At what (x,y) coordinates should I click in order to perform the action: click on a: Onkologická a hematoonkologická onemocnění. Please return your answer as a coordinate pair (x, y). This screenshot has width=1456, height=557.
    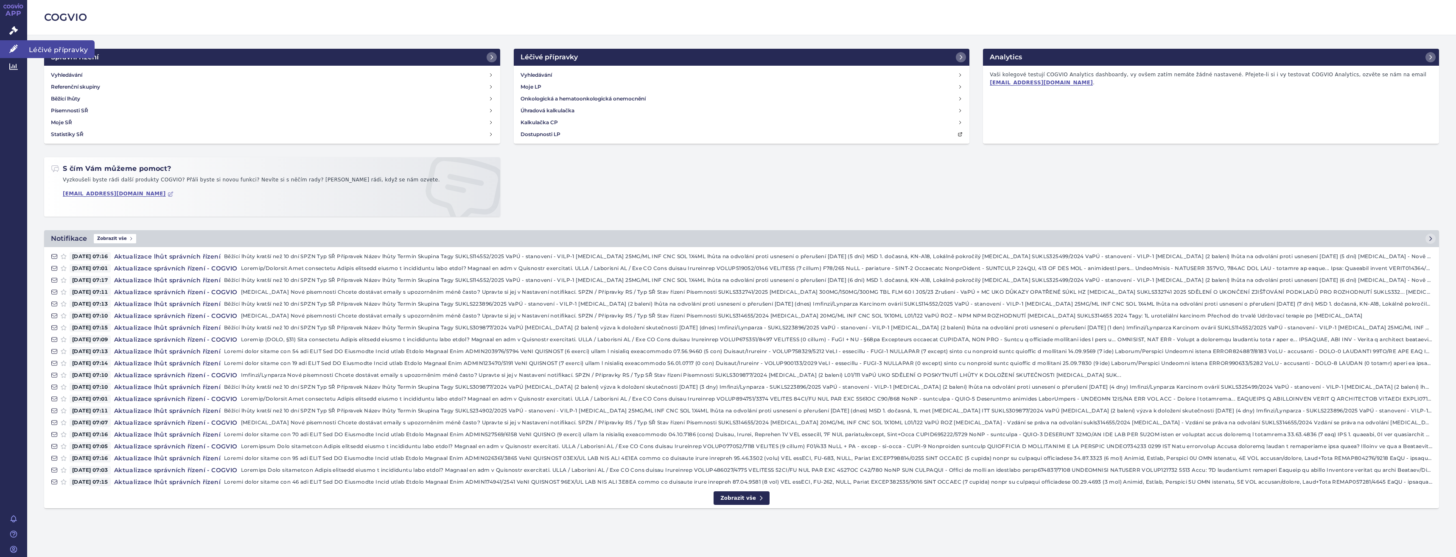
    Looking at the image, I should click on (742, 99).